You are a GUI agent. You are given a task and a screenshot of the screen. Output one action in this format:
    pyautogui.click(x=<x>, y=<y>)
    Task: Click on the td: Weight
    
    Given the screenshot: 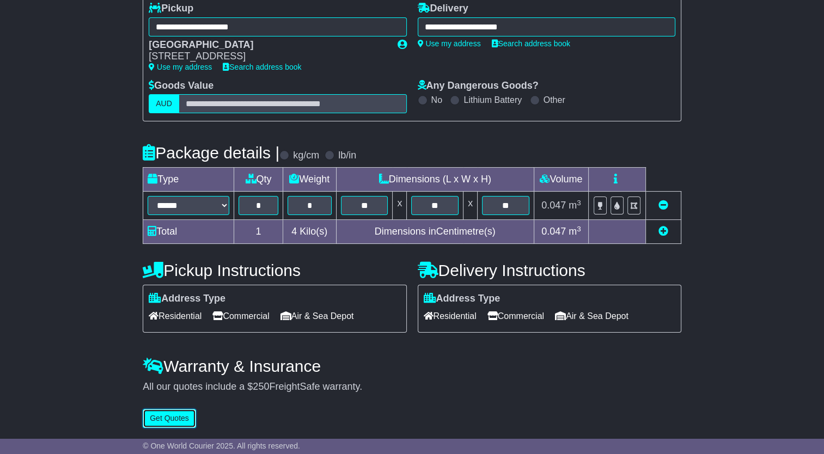 What is the action you would take?
    pyautogui.click(x=309, y=180)
    